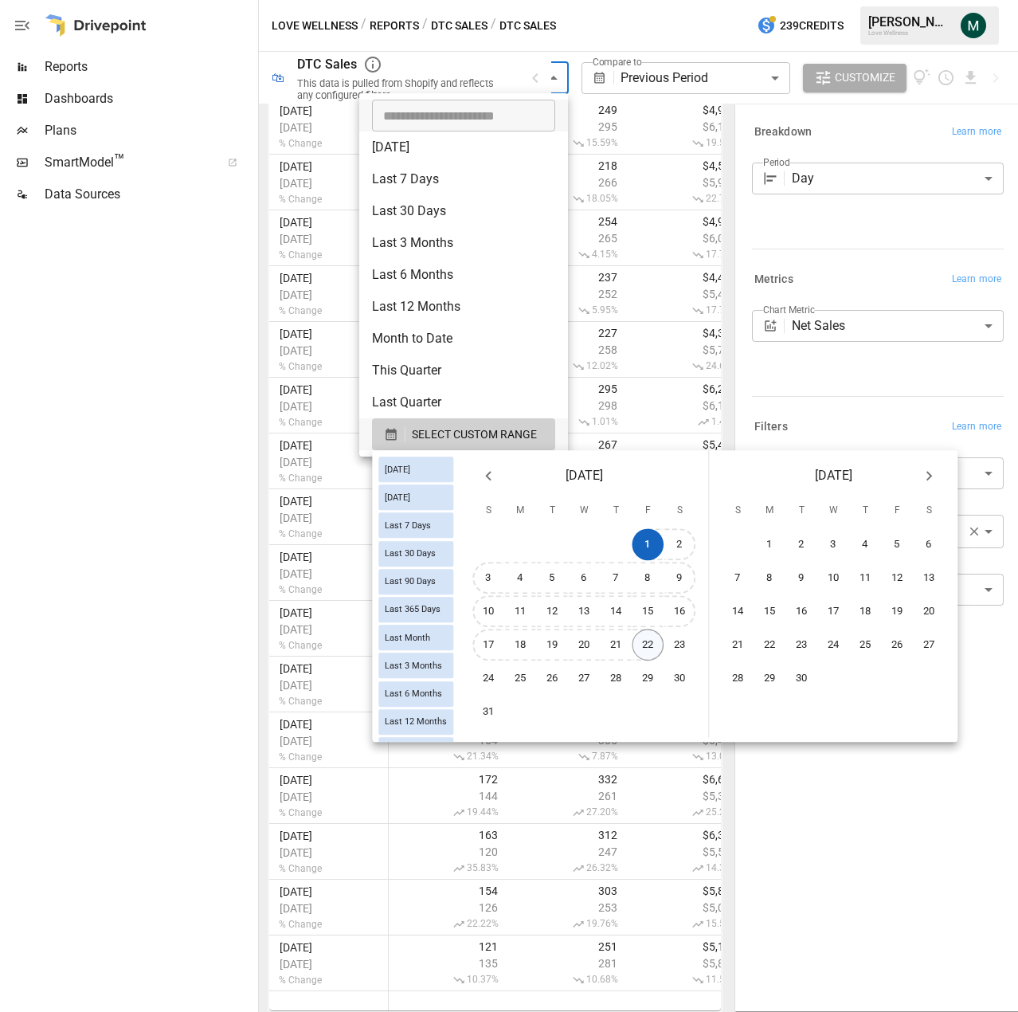  What do you see at coordinates (464, 275) in the screenshot?
I see `li: Last 6 Months` at bounding box center [464, 275].